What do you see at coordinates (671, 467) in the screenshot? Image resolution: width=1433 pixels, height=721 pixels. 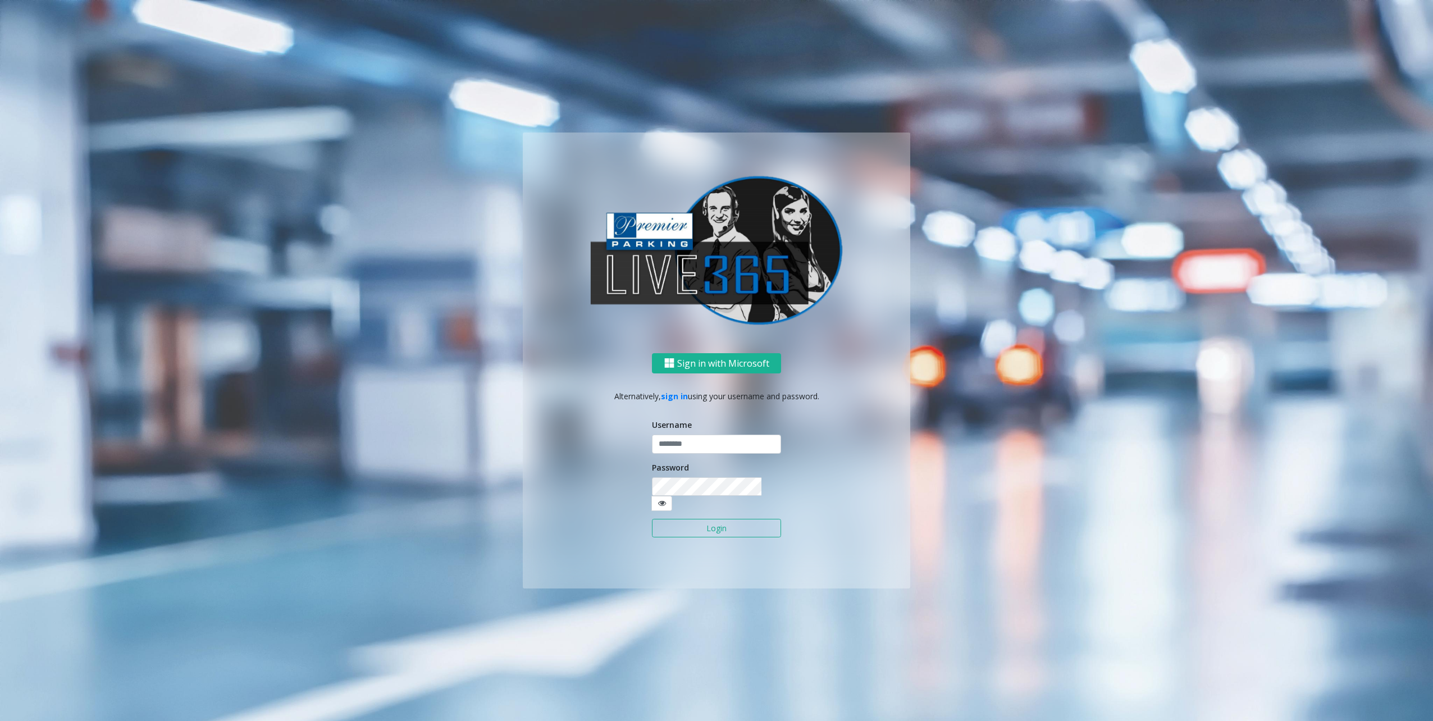 I see `label: Password` at bounding box center [671, 467].